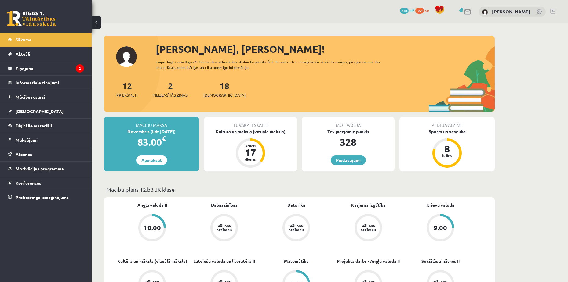 Image resolution: width=568 pixels, height=282 pixels. I want to click on div: 328, so click(348, 142).